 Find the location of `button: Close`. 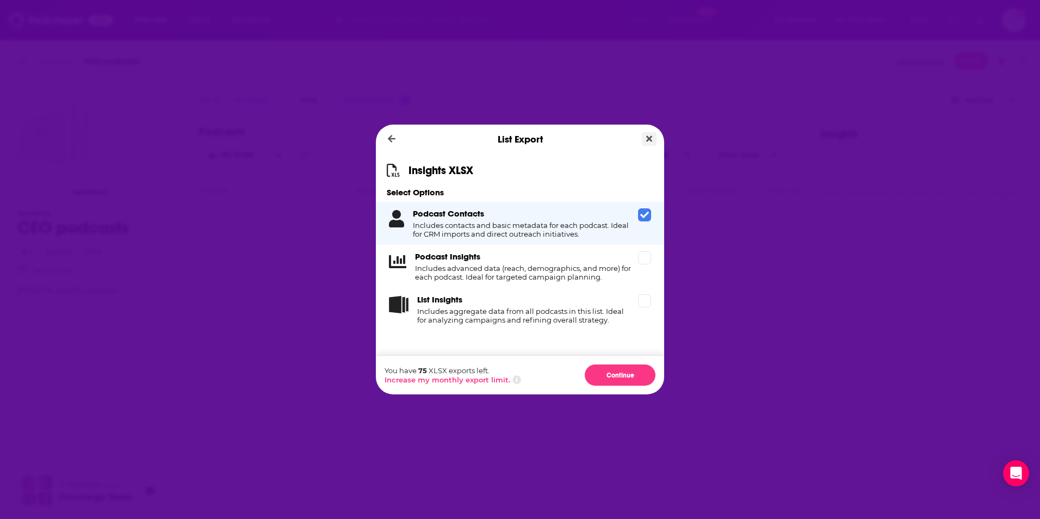

button: Close is located at coordinates (649, 139).